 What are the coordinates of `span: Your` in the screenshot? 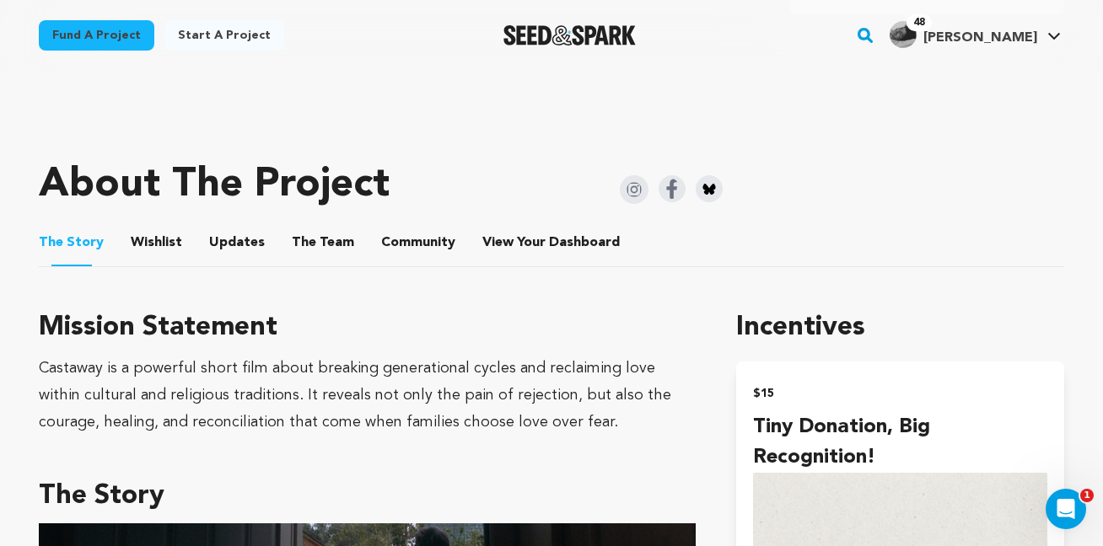 It's located at (552, 243).